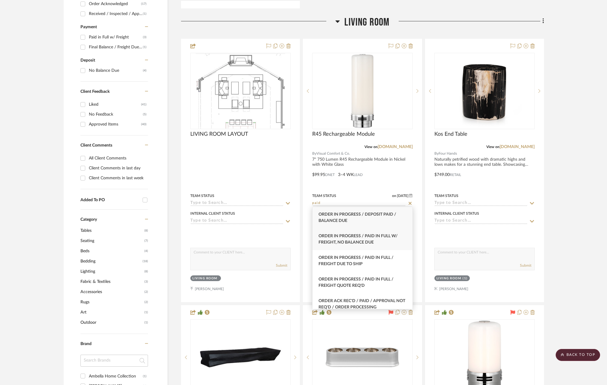 Image resolution: width=607 pixels, height=385 pixels. Describe the element at coordinates (89, 219) in the screenshot. I see `span: Category` at that location.